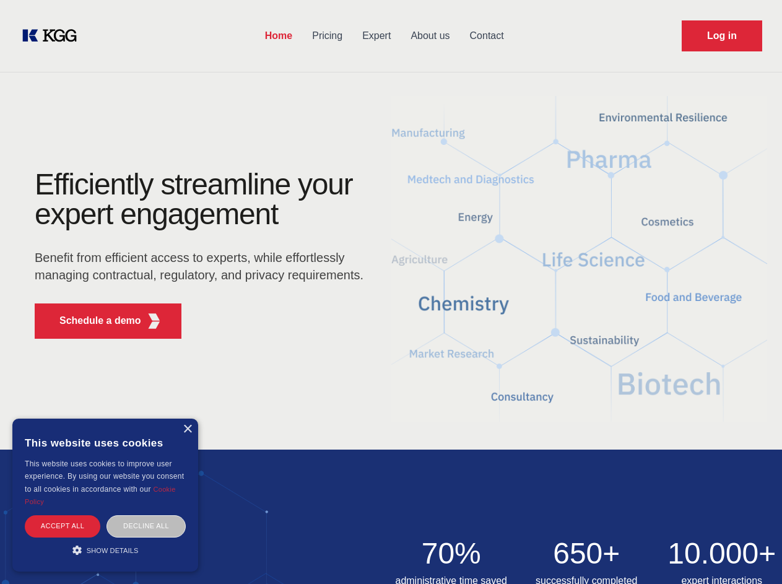 The height and width of the screenshot is (584, 782). Describe the element at coordinates (451, 553) in the screenshot. I see `h2: 70%` at that location.